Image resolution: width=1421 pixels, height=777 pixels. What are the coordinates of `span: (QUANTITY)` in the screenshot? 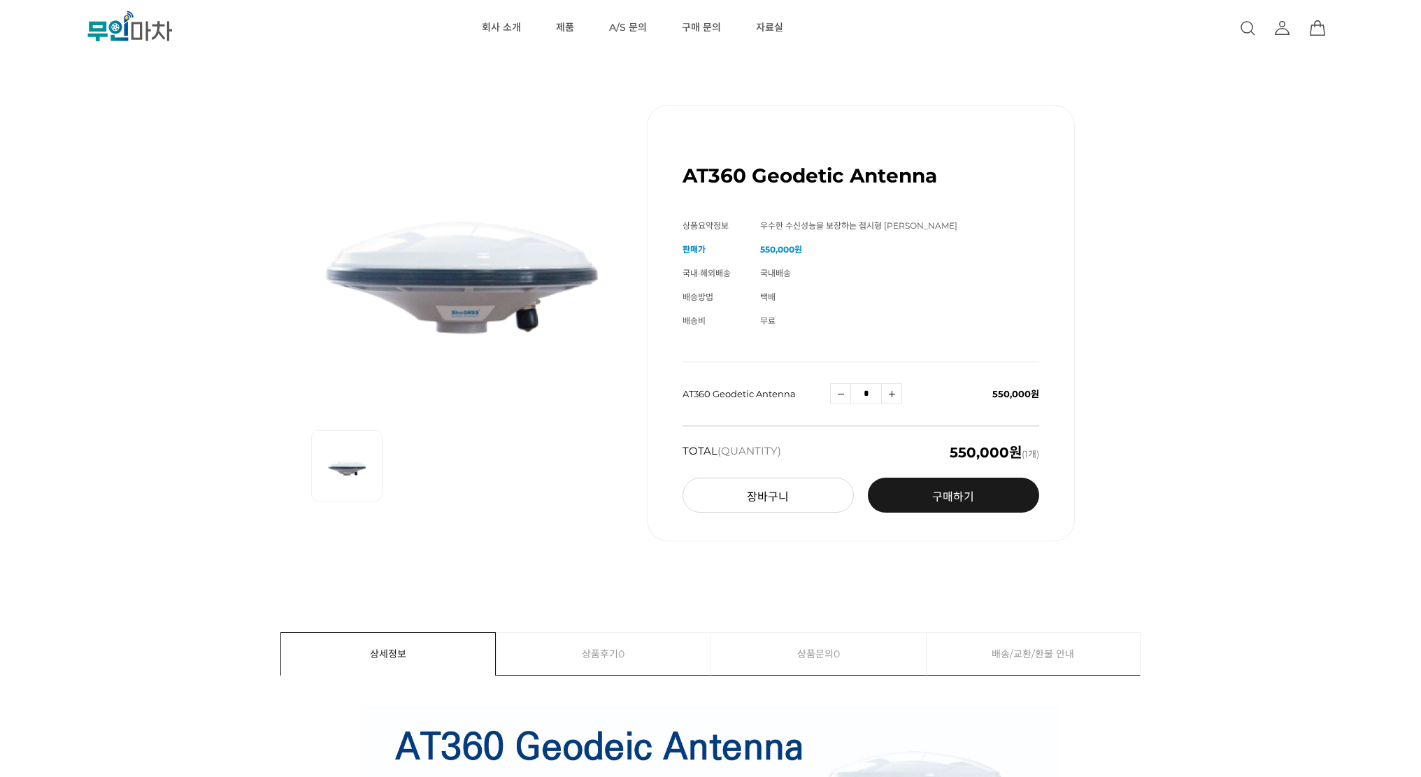 It's located at (749, 450).